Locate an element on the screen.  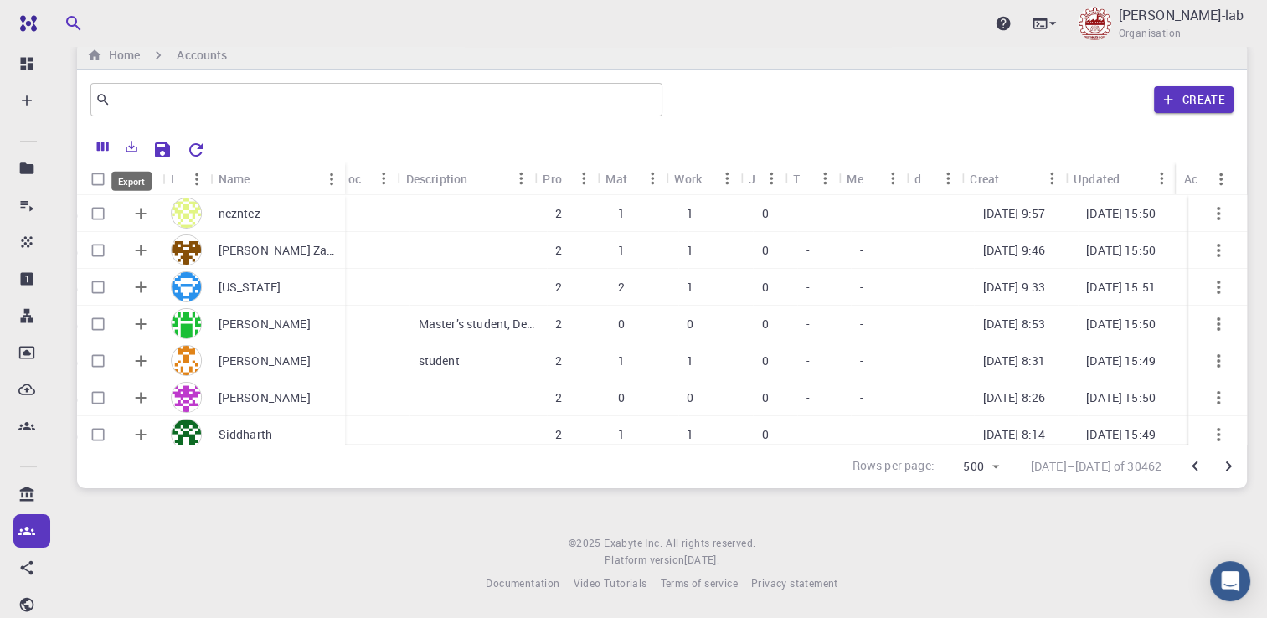
div: Export is located at coordinates (131, 181).